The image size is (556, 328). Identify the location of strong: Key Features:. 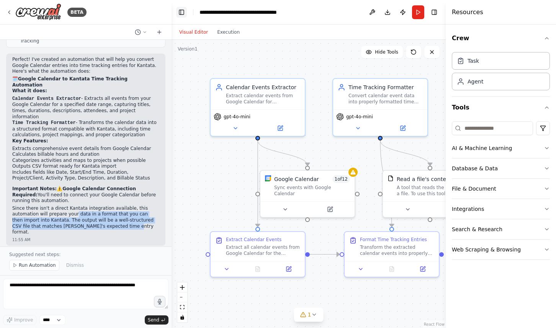
(30, 141).